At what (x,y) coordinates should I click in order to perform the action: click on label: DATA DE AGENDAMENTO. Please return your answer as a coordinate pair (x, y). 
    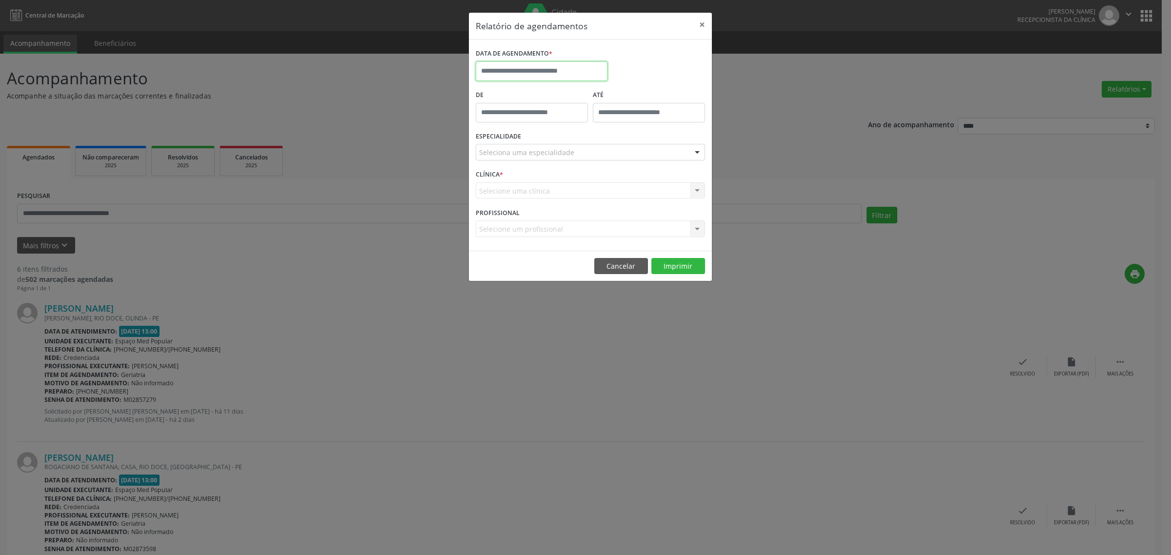
    Looking at the image, I should click on (514, 54).